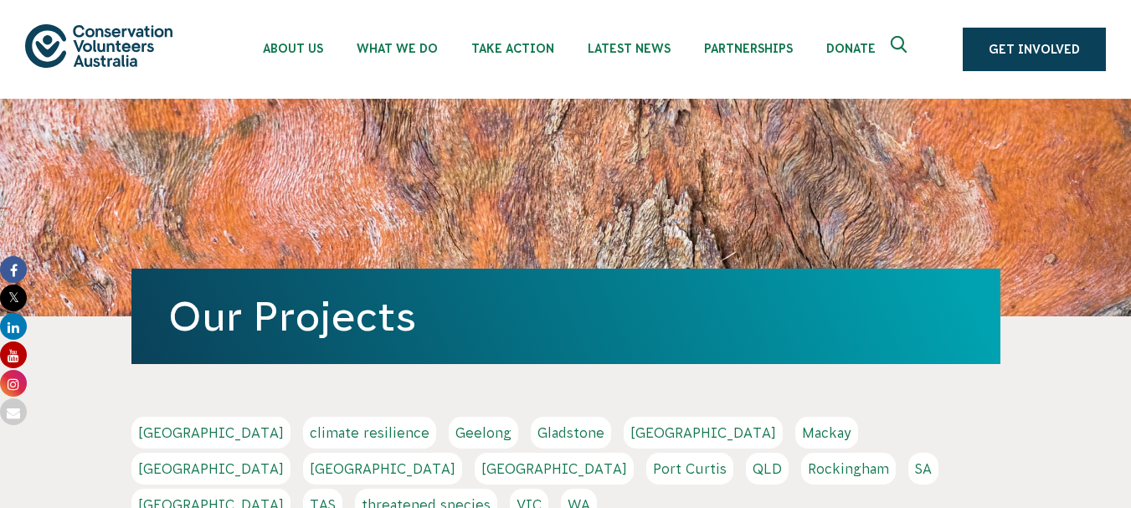 This screenshot has height=508, width=1131. What do you see at coordinates (292, 316) in the screenshot?
I see `a: Our Projects` at bounding box center [292, 316].